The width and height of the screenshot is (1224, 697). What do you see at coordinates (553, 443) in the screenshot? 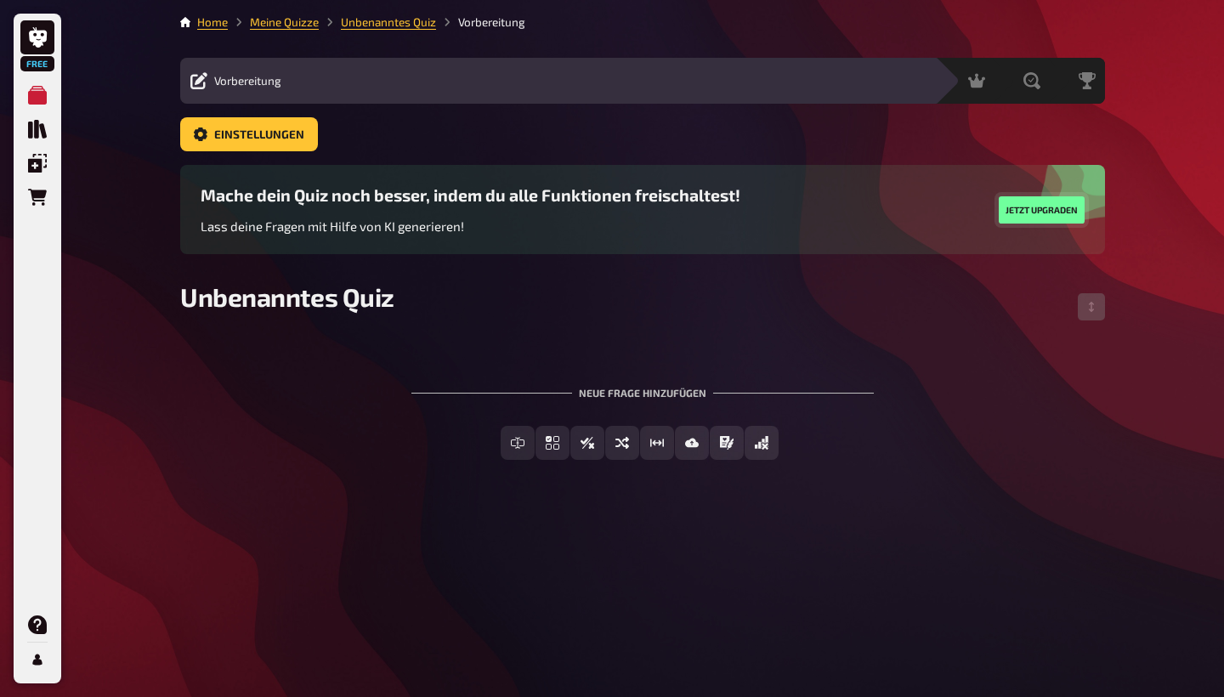
I see `button: Einfachauswahl` at bounding box center [553, 443].